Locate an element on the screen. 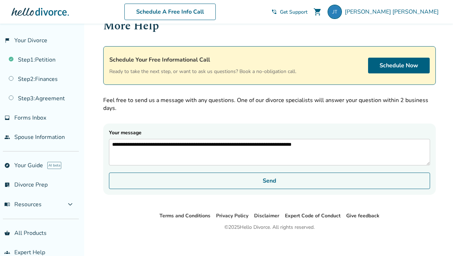 This screenshot has width=453, height=256. span: explore is located at coordinates (7, 166).